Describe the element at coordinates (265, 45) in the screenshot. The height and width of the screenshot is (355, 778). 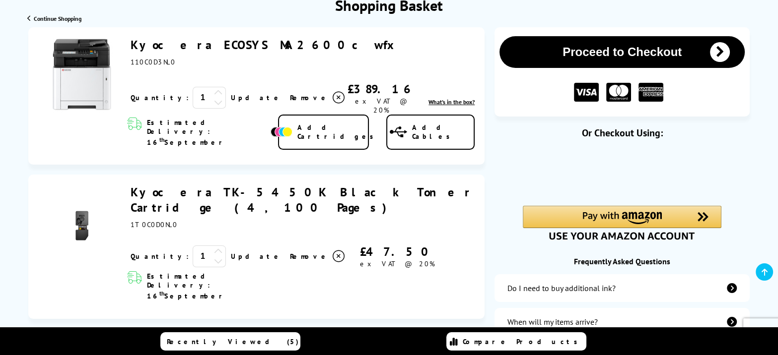
I see `a: Kyocera ECOSYS MA2600cwfx` at that location.